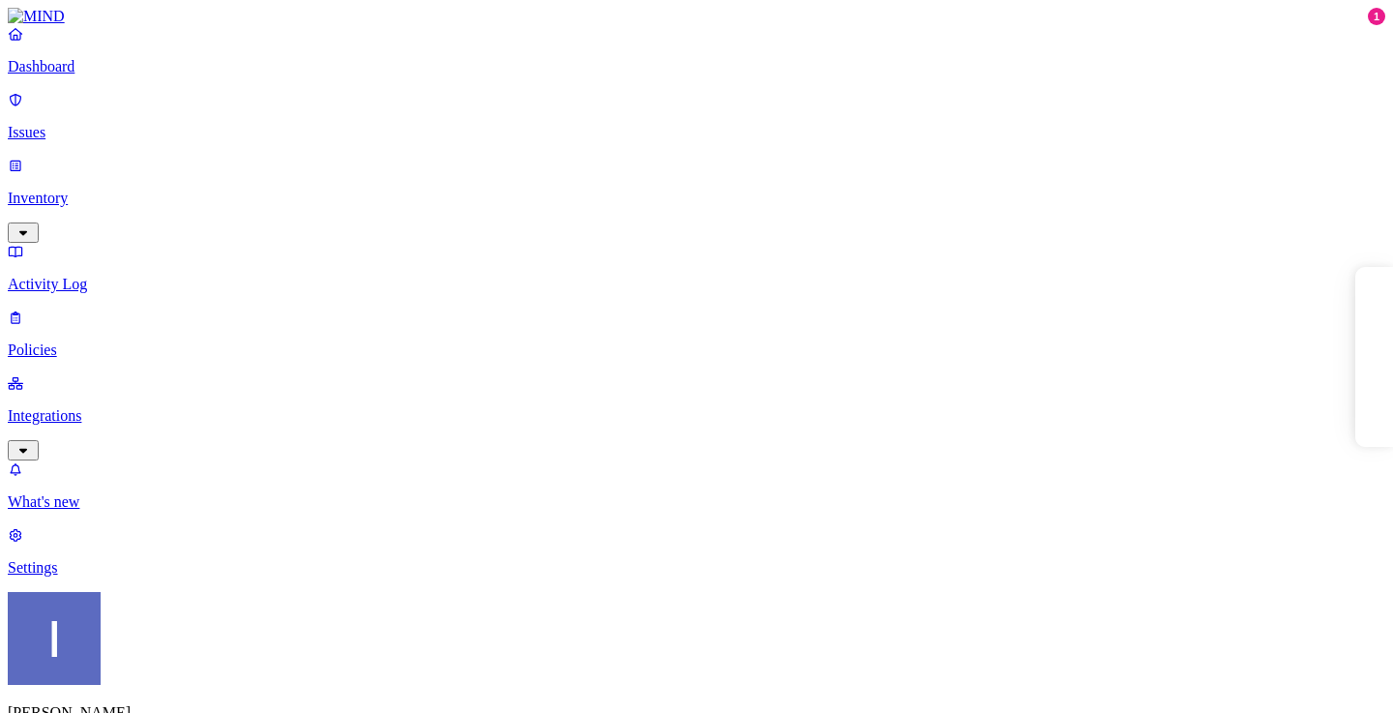  Describe the element at coordinates (696, 486) in the screenshot. I see `a: What's new` at that location.